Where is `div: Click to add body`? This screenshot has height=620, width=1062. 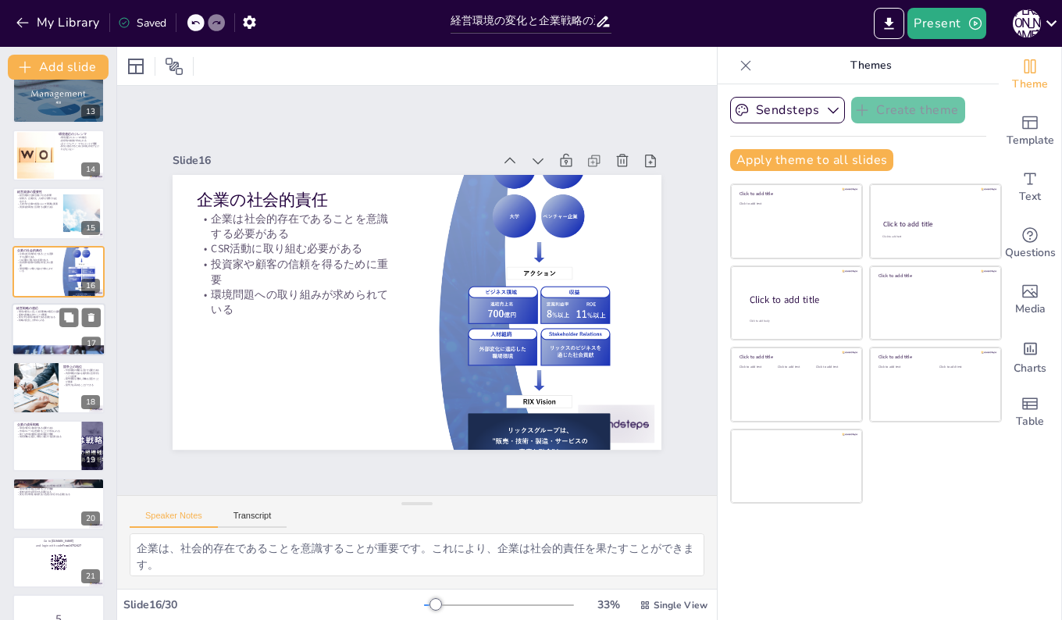 div: Click to add body is located at coordinates (799, 320).